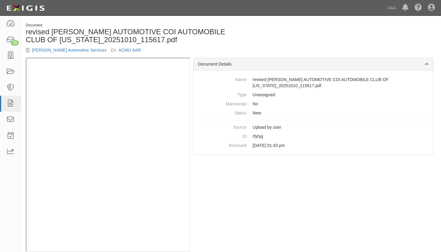  I want to click on img: logo-5460c22ac91f19d4615b14bd174203de0afe785f0fc80cf4dbbc73dc1793850b.png, so click(25, 8).